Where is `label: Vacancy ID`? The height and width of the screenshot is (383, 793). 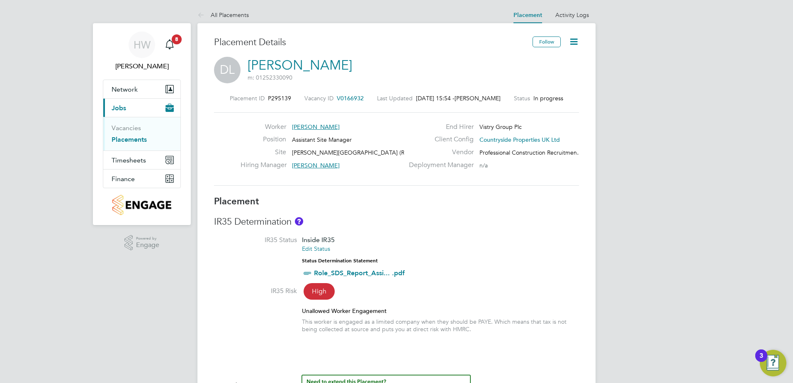 label: Vacancy ID is located at coordinates (319, 98).